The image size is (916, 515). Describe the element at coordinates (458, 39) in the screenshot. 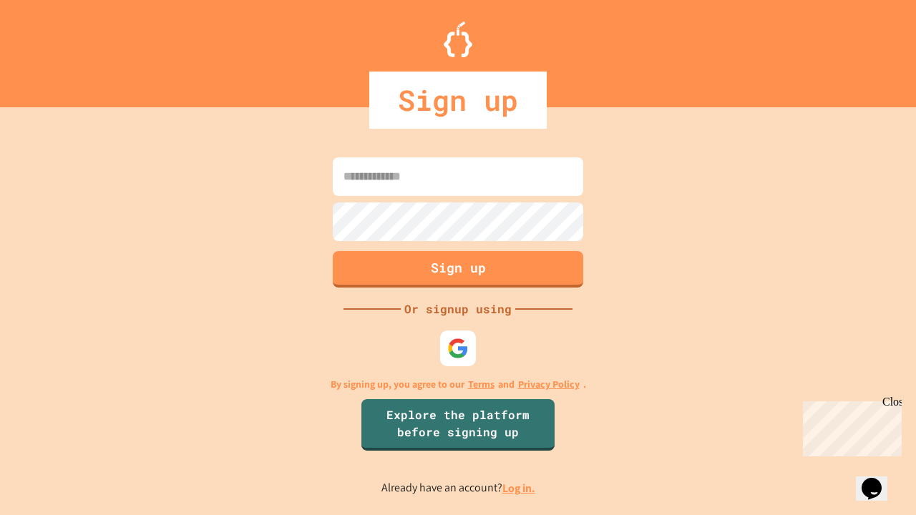

I see `img: Logo.svg` at that location.